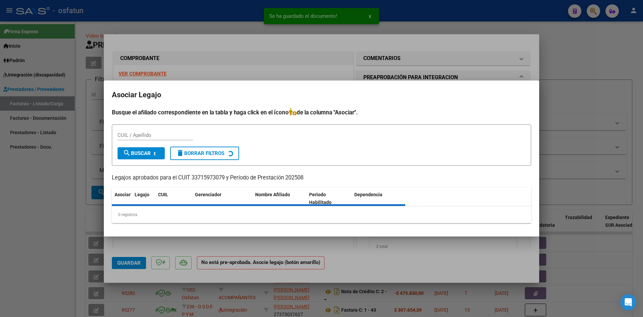 Image resolution: width=643 pixels, height=317 pixels. Describe the element at coordinates (629, 302) in the screenshot. I see `div: Open Intercom Messenger` at that location.